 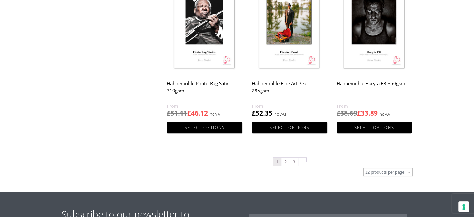 I want to click on bdi: 38.69, so click(x=347, y=113).